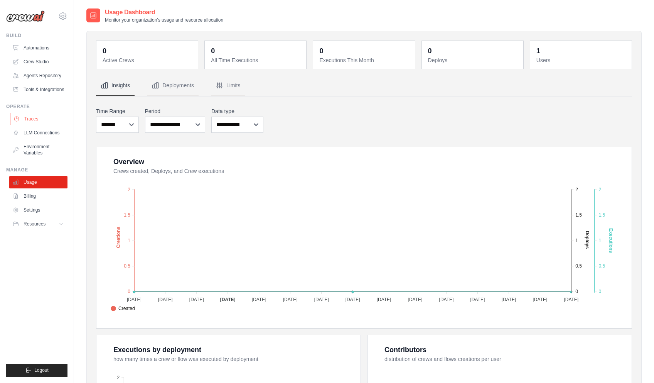  I want to click on label: Period, so click(175, 111).